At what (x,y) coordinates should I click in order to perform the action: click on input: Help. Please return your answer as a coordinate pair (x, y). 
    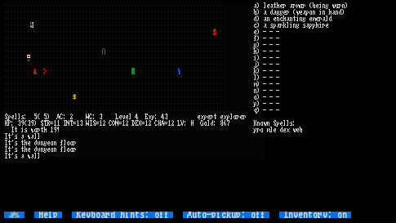
    Looking at the image, I should click on (48, 215).